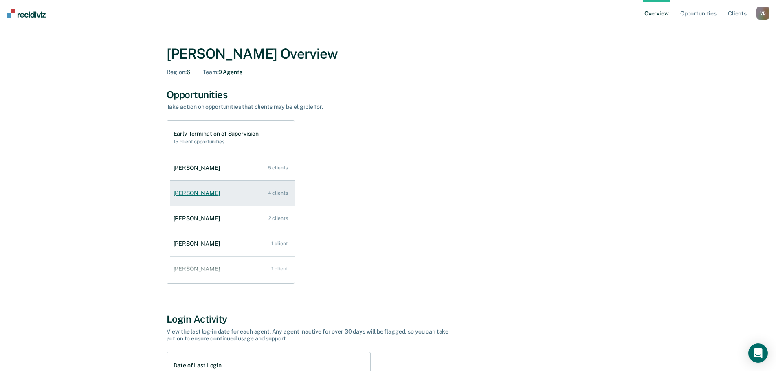 The height and width of the screenshot is (371, 776). I want to click on div: Opportunities, so click(388, 94).